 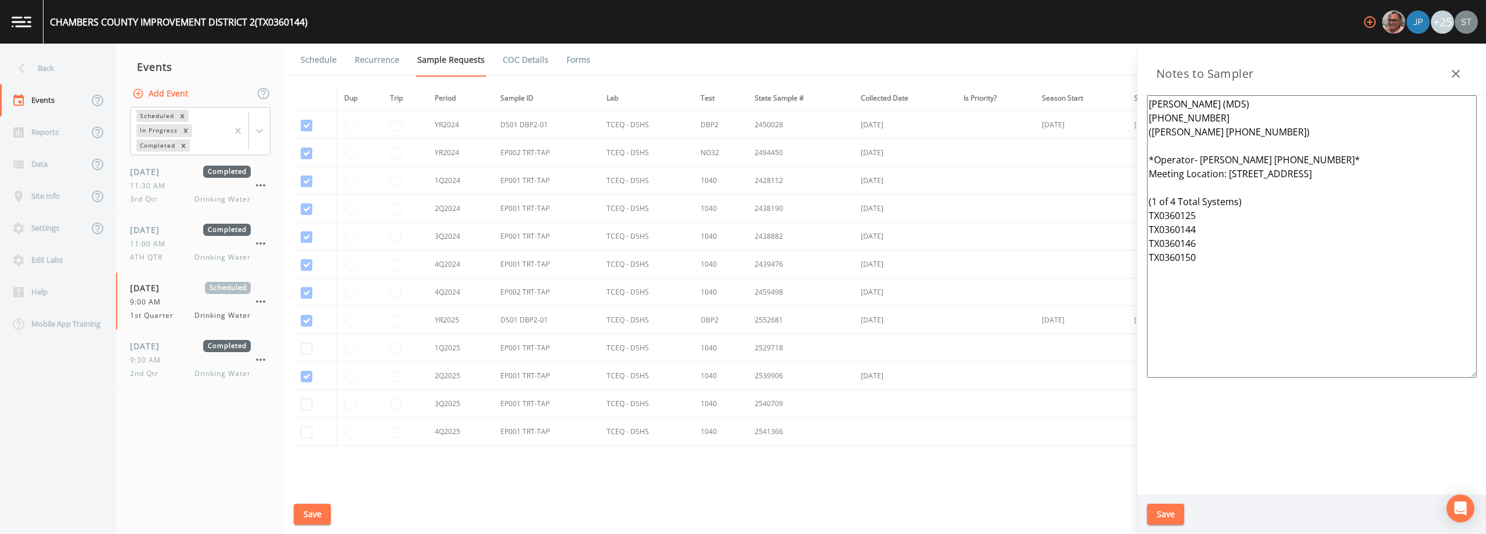 What do you see at coordinates (801, 320) in the screenshot?
I see `td: 2552681` at bounding box center [801, 320].